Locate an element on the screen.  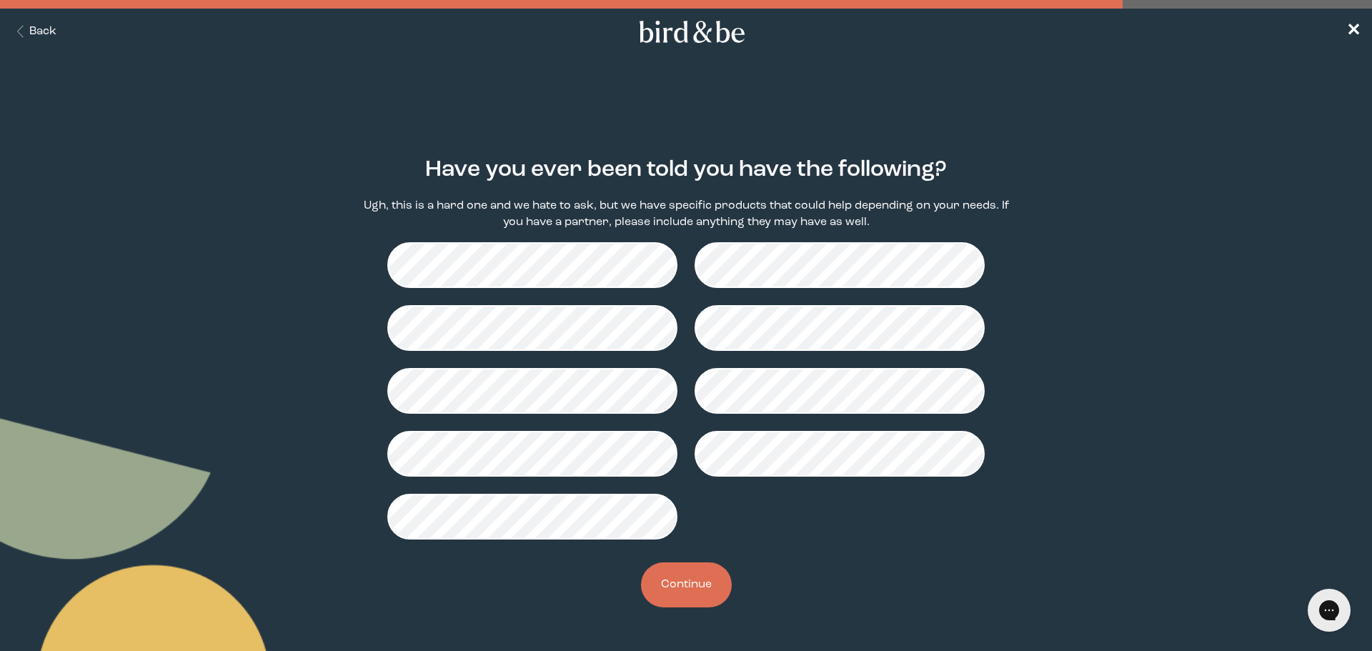
button: Back Button is located at coordinates (34, 31).